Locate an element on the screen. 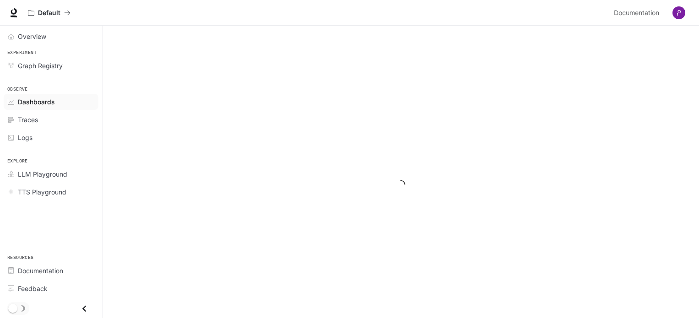  span: Dashboards is located at coordinates (36, 102).